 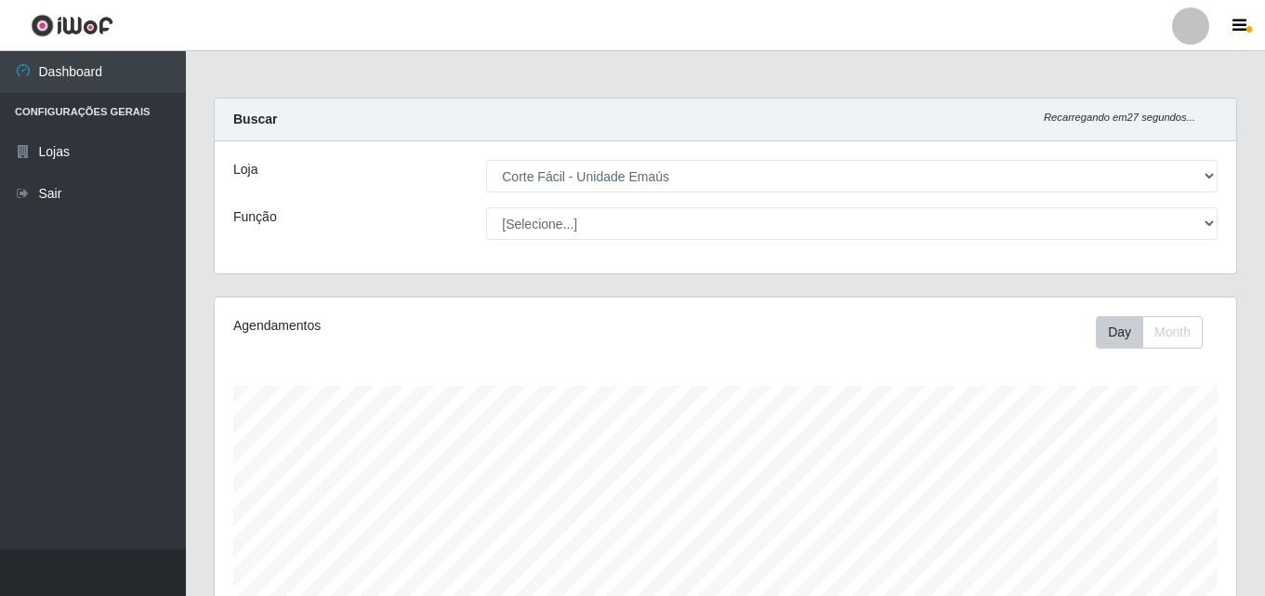 What do you see at coordinates (1172, 332) in the screenshot?
I see `button: Month` at bounding box center [1172, 332].